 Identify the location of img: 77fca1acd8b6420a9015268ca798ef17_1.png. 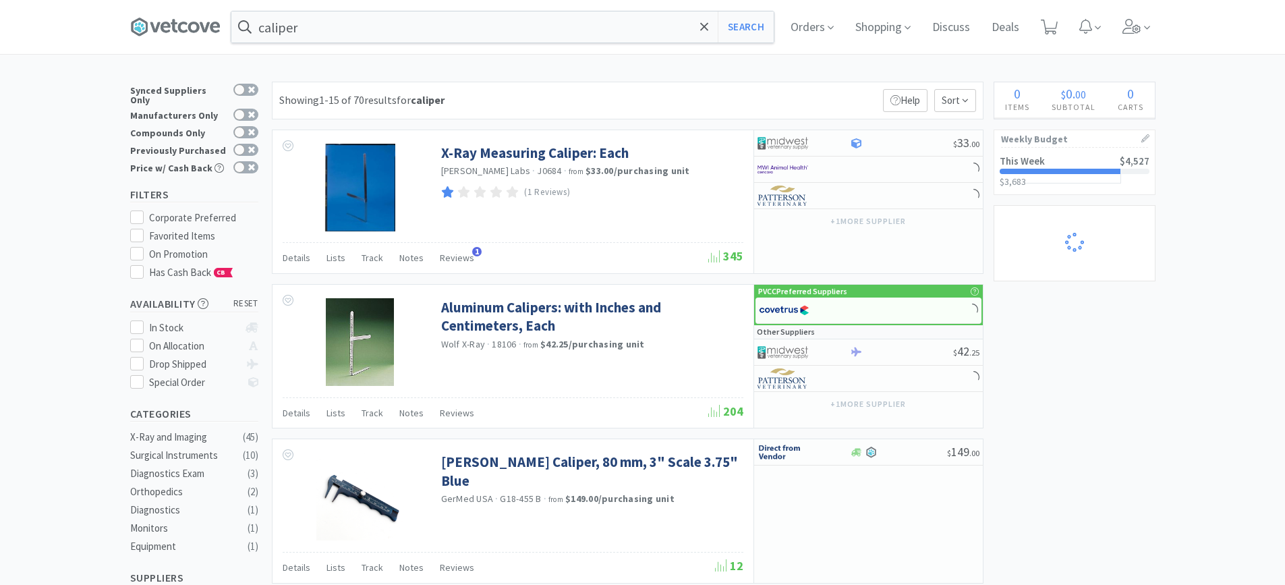
(784, 310).